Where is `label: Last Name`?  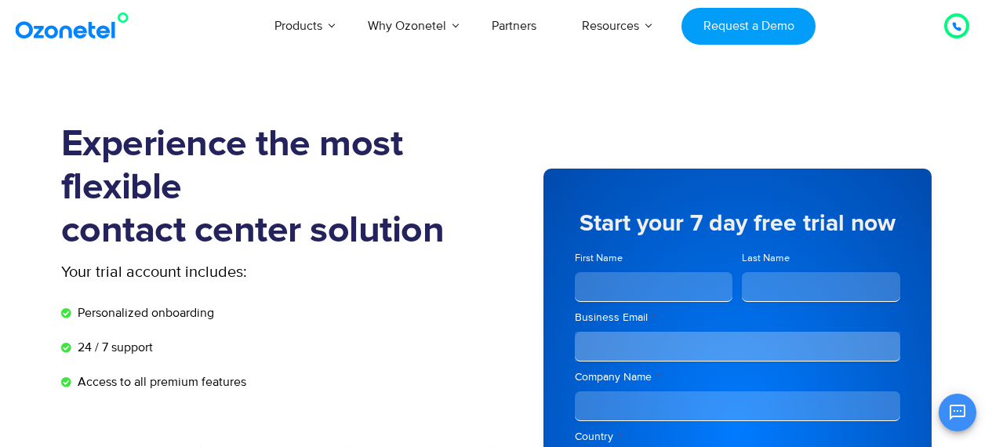
label: Last Name is located at coordinates (821, 258).